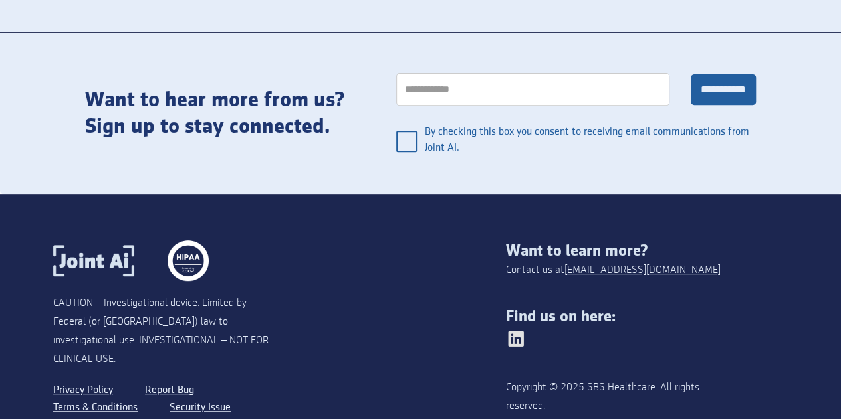 The width and height of the screenshot is (841, 419). What do you see at coordinates (576, 114) in the screenshot?
I see `form: general interest` at bounding box center [576, 114].